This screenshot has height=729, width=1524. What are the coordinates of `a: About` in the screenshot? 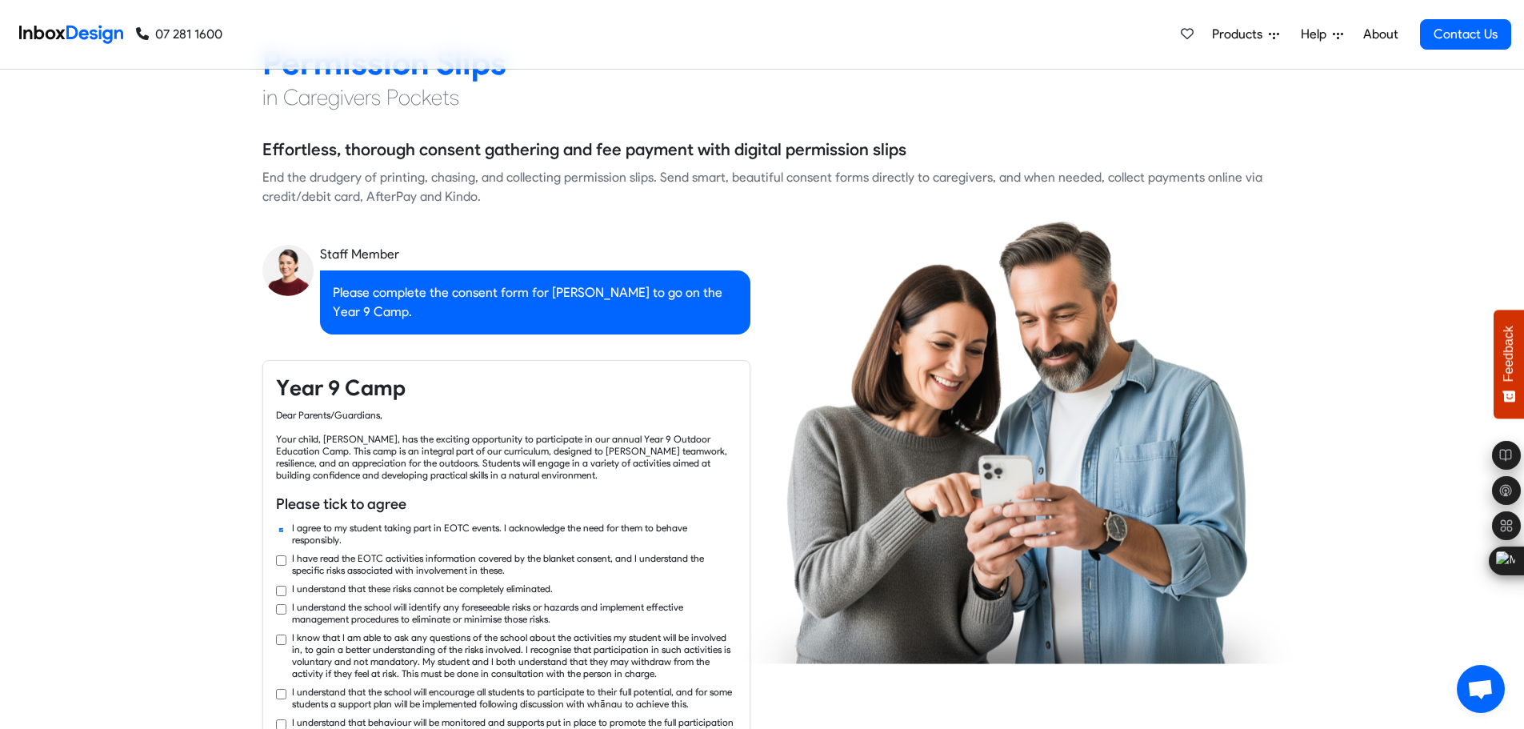 It's located at (1380, 34).